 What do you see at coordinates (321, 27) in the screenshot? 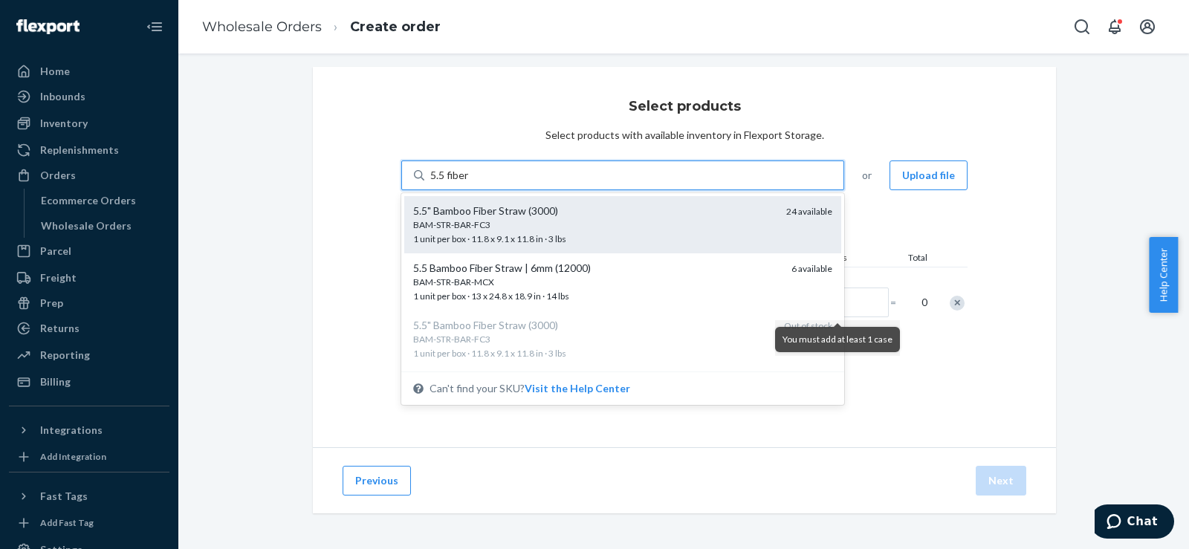
I see `ol: breadcrumbs` at bounding box center [321, 27].